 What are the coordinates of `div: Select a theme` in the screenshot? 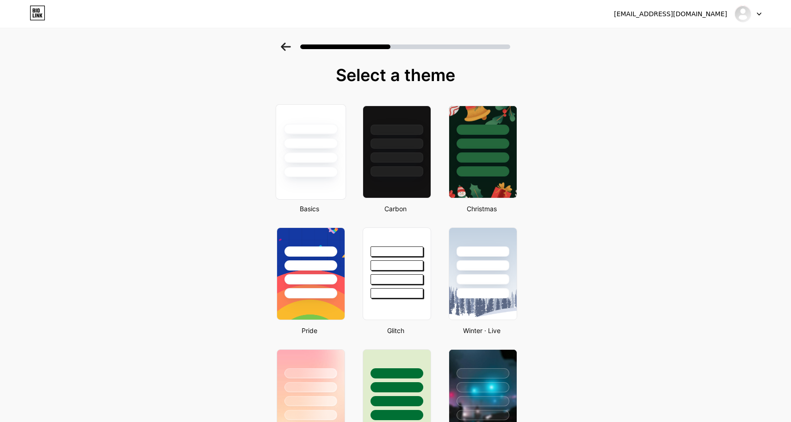 It's located at (396, 75).